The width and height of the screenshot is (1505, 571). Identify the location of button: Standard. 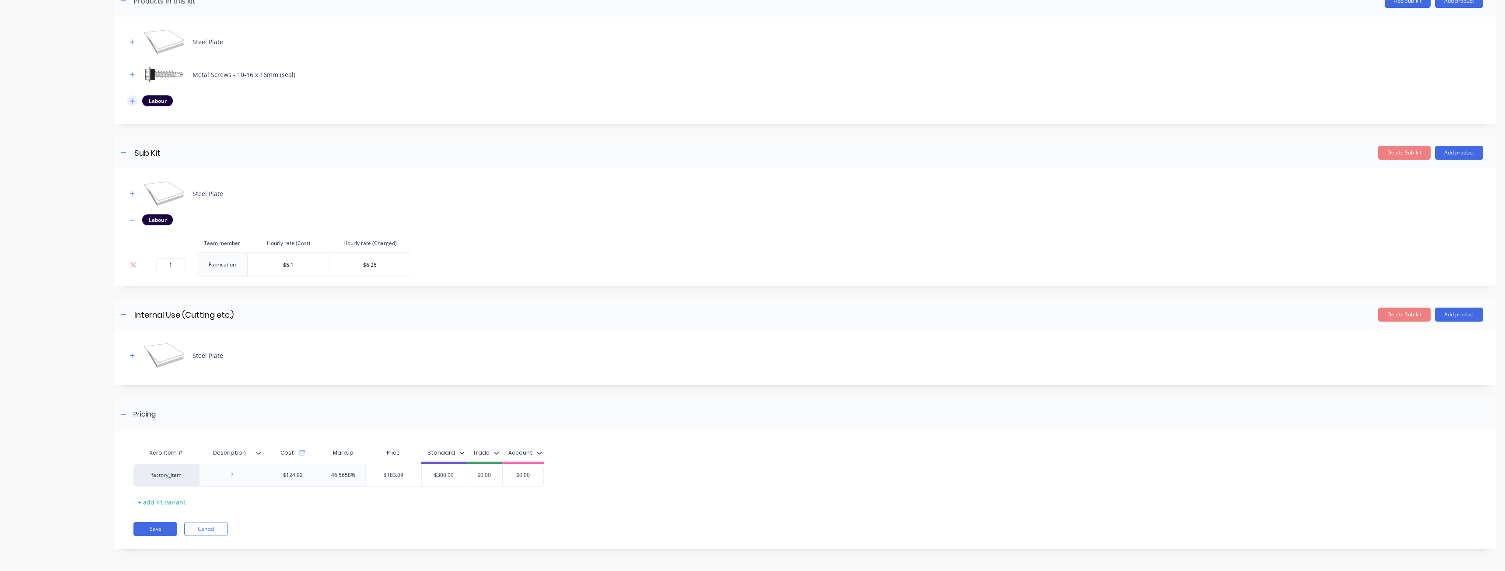
(446, 453).